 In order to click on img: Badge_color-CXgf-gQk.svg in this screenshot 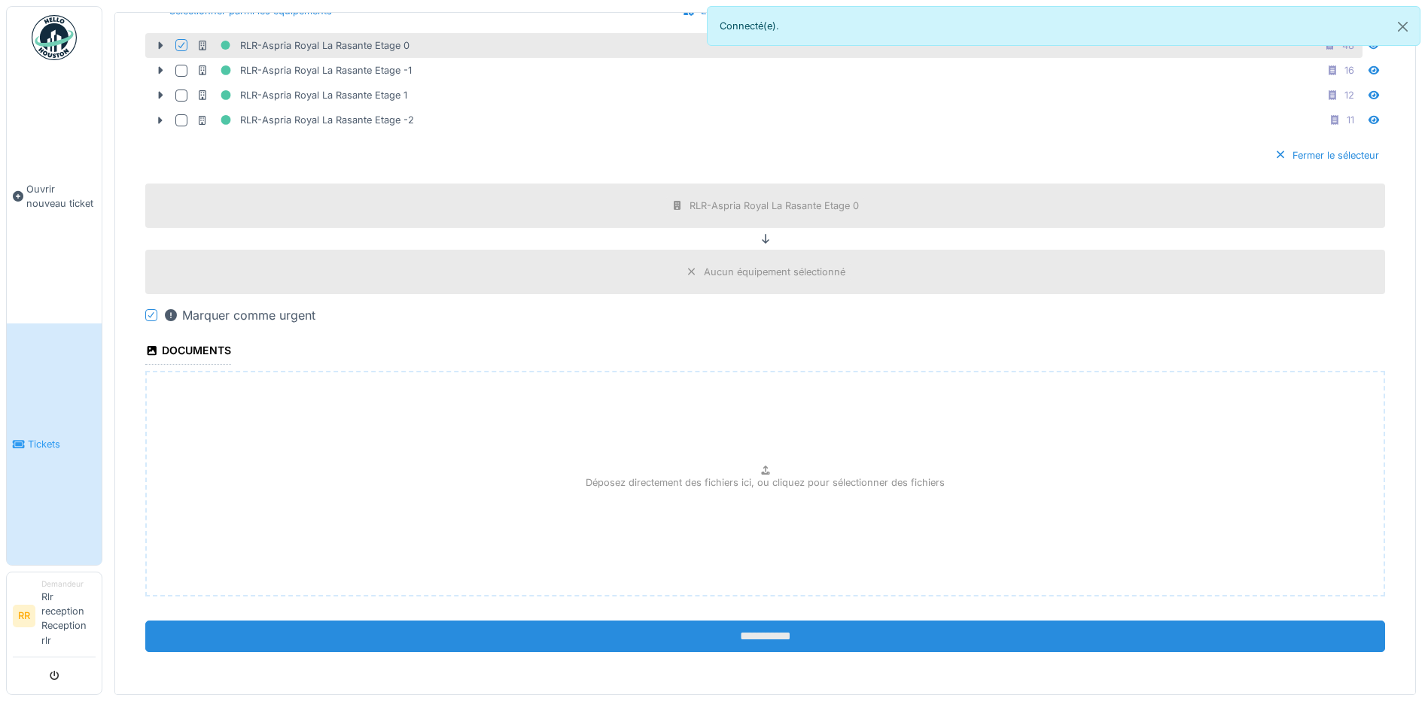, I will do `click(54, 38)`.